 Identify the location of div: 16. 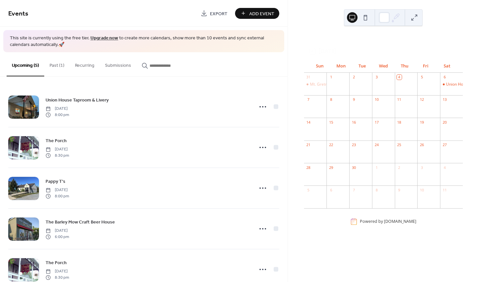
(354, 122).